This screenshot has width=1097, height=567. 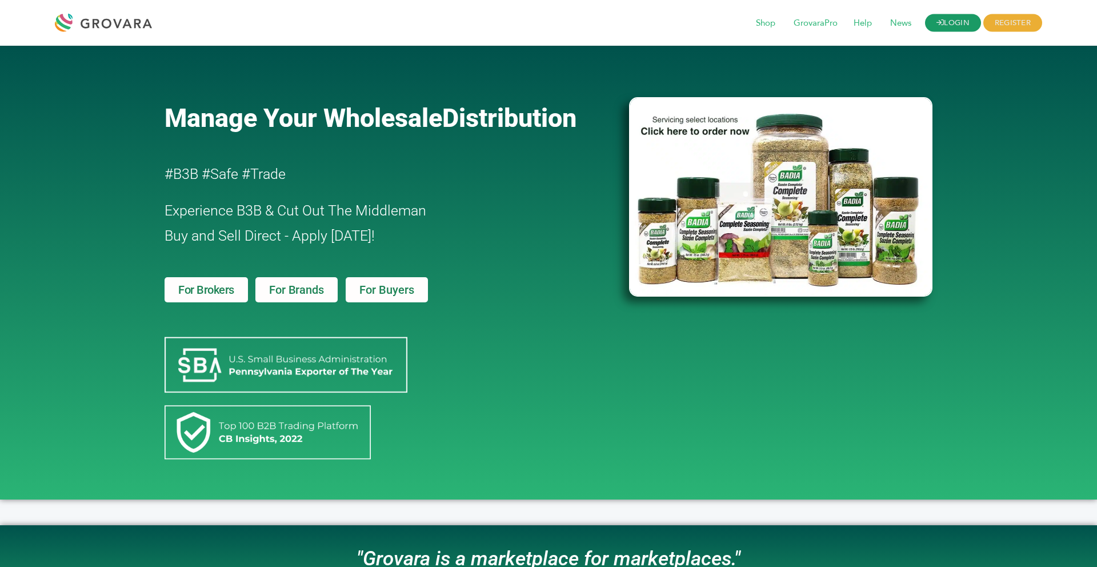 What do you see at coordinates (862, 23) in the screenshot?
I see `span: Help` at bounding box center [862, 23].